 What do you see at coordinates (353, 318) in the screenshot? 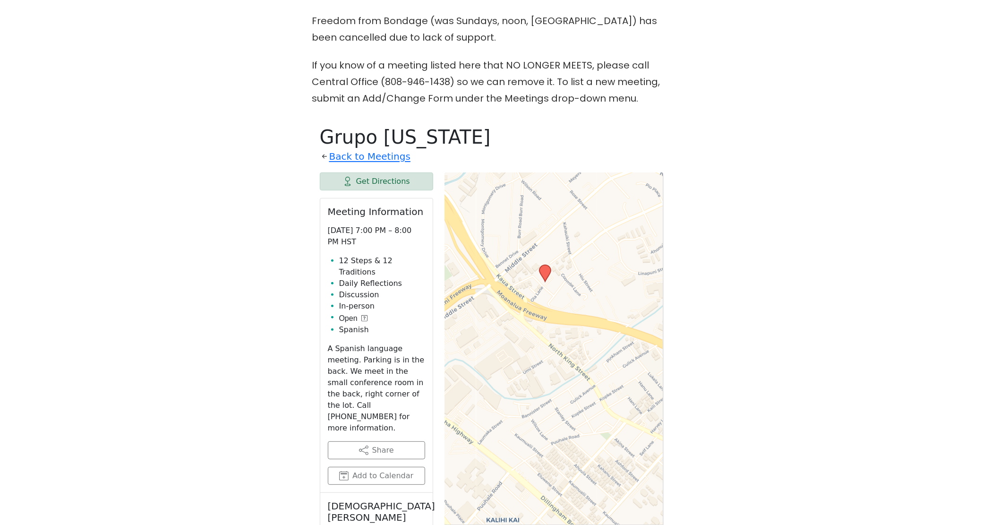
I see `button: Open` at bounding box center [353, 318].